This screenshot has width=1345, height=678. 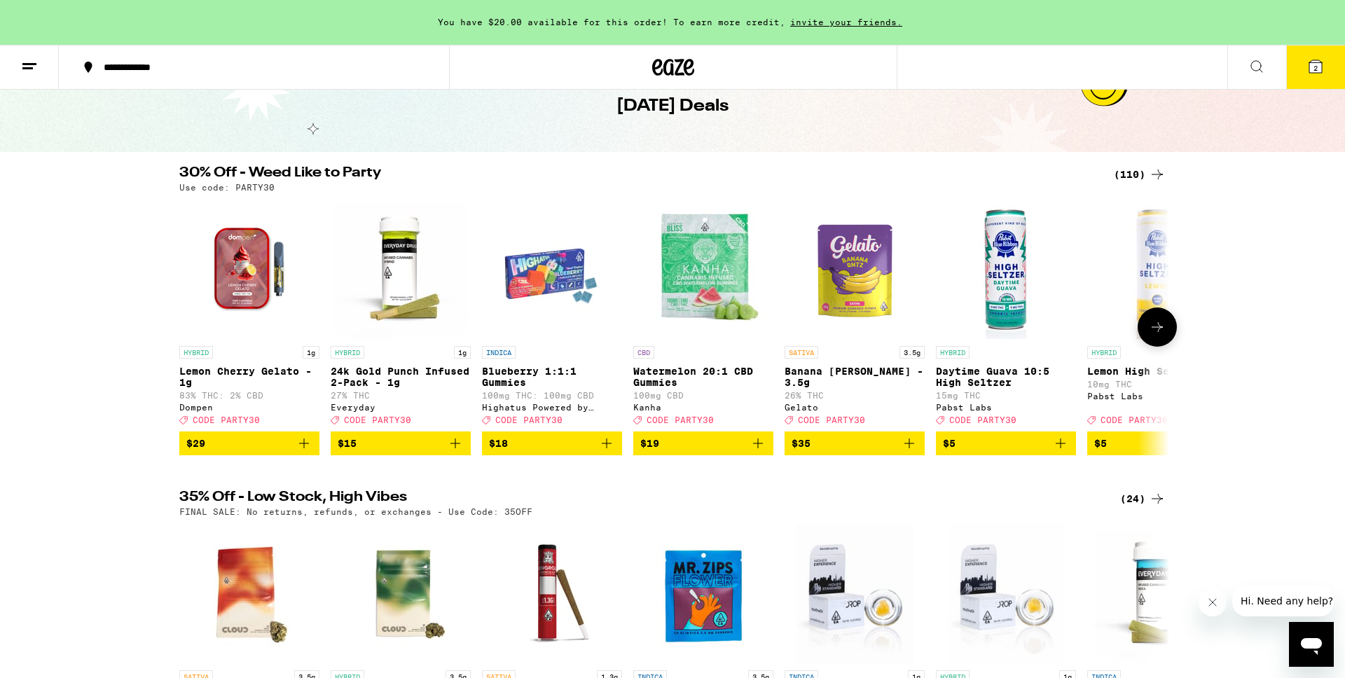 What do you see at coordinates (1315, 68) in the screenshot?
I see `span: 2` at bounding box center [1315, 68].